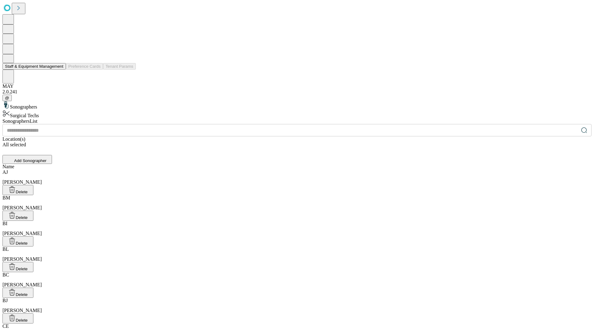  Describe the element at coordinates (297, 121) in the screenshot. I see `div: Sonographers List` at that location.